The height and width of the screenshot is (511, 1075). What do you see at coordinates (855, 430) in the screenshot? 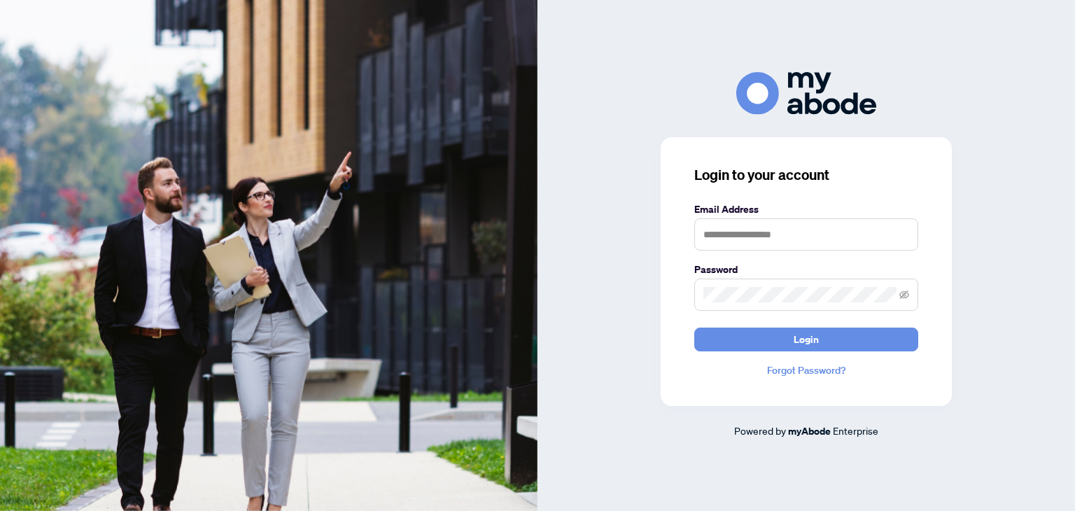
I see `span: Enterprise` at bounding box center [855, 430].